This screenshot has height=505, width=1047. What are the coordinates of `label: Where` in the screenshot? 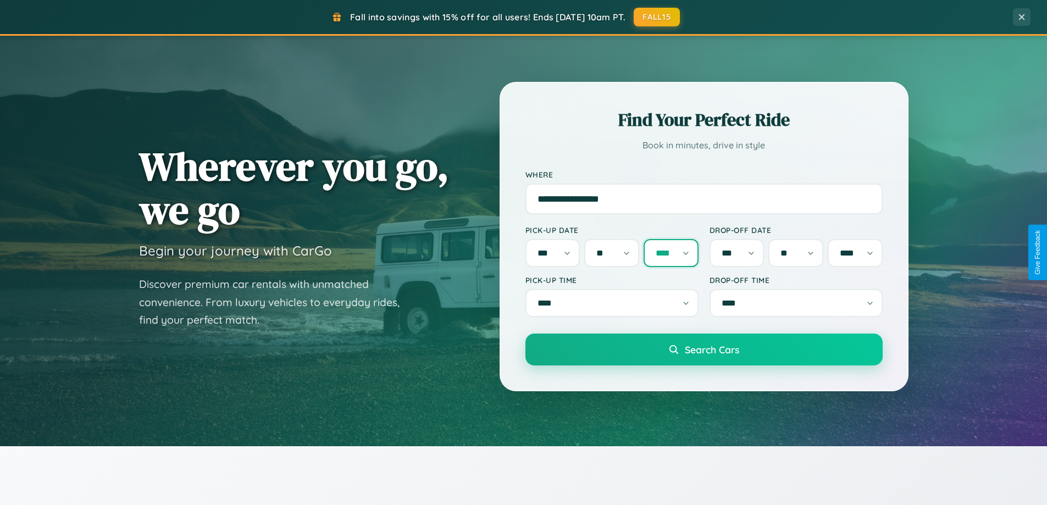 It's located at (704, 174).